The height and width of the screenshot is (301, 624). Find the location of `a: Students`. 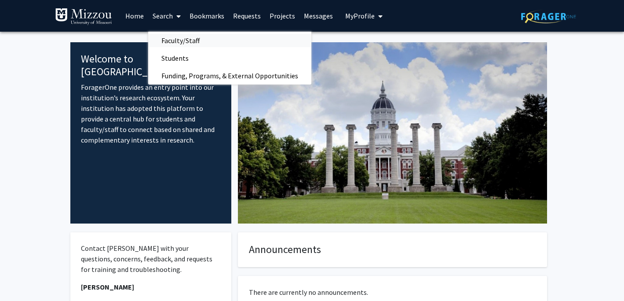

a: Students is located at coordinates (230, 58).